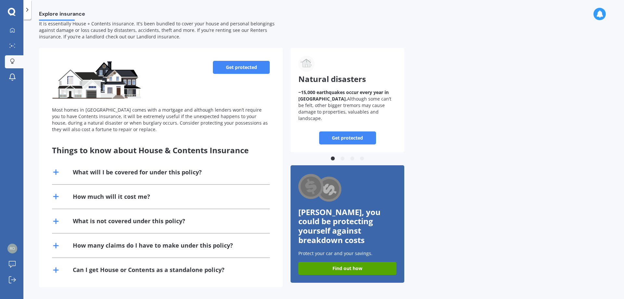 The height and width of the screenshot is (299, 624). I want to click on b: ~15,000 earthquakes, so click(321, 92).